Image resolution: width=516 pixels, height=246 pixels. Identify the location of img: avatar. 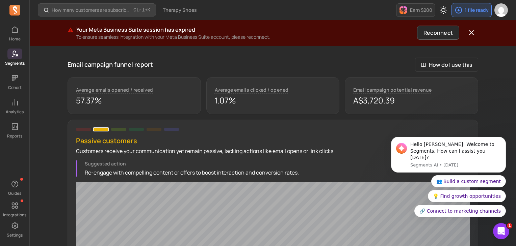
(501, 10).